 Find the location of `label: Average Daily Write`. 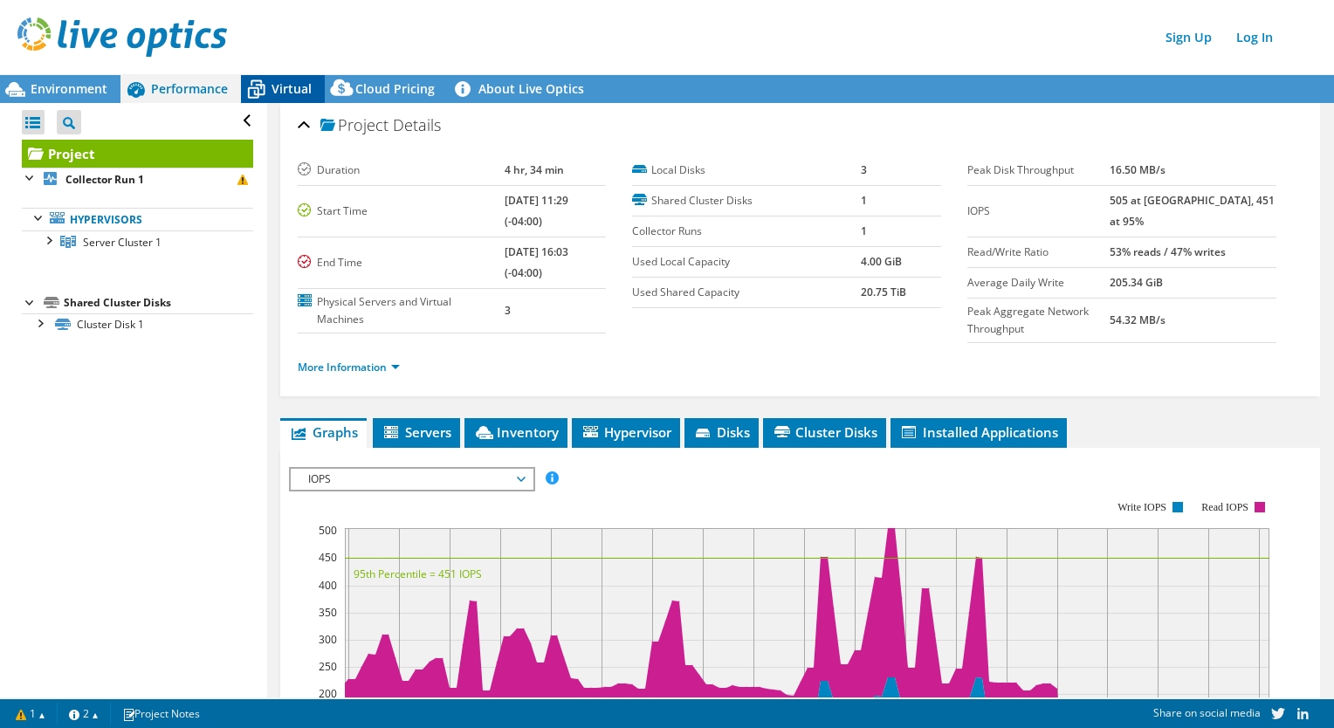

label: Average Daily Write is located at coordinates (1038, 283).